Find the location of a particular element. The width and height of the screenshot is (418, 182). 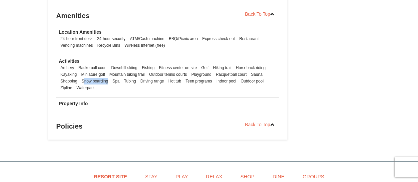

li: Restaurant is located at coordinates (249, 39).